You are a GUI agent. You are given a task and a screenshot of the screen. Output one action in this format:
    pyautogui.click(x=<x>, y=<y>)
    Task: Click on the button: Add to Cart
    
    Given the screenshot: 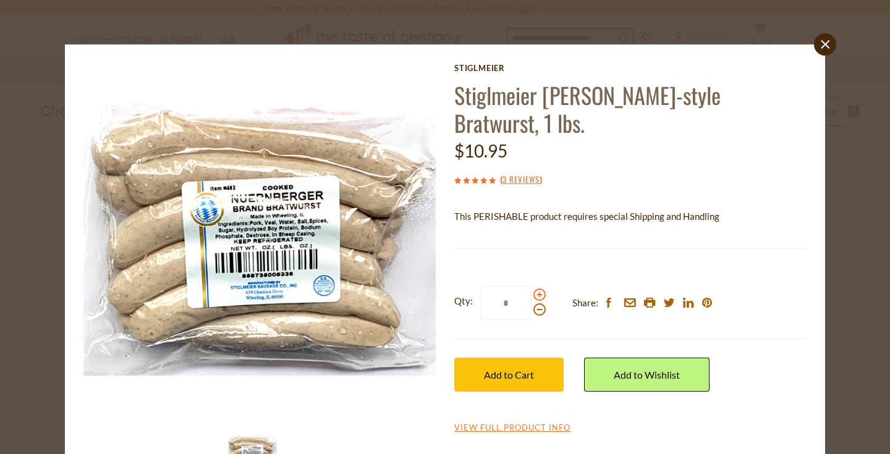 What is the action you would take?
    pyautogui.click(x=509, y=375)
    